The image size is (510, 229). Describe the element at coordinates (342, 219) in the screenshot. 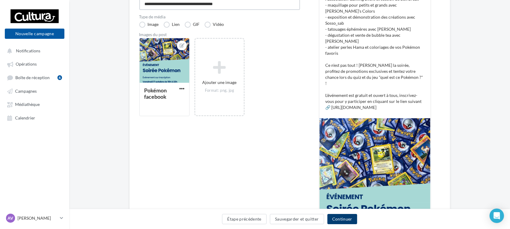

I see `button: Continuer` at that location.